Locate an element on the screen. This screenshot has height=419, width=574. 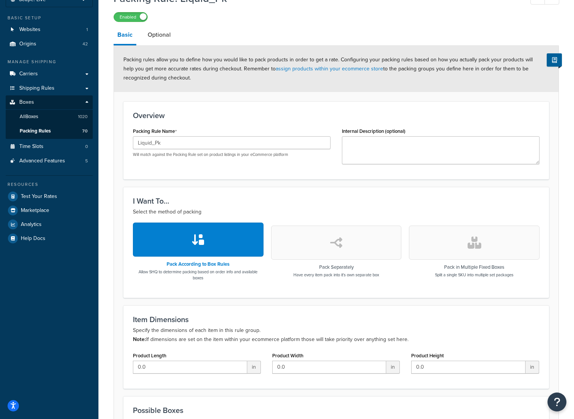
div: Manage Shipping is located at coordinates (49, 62).